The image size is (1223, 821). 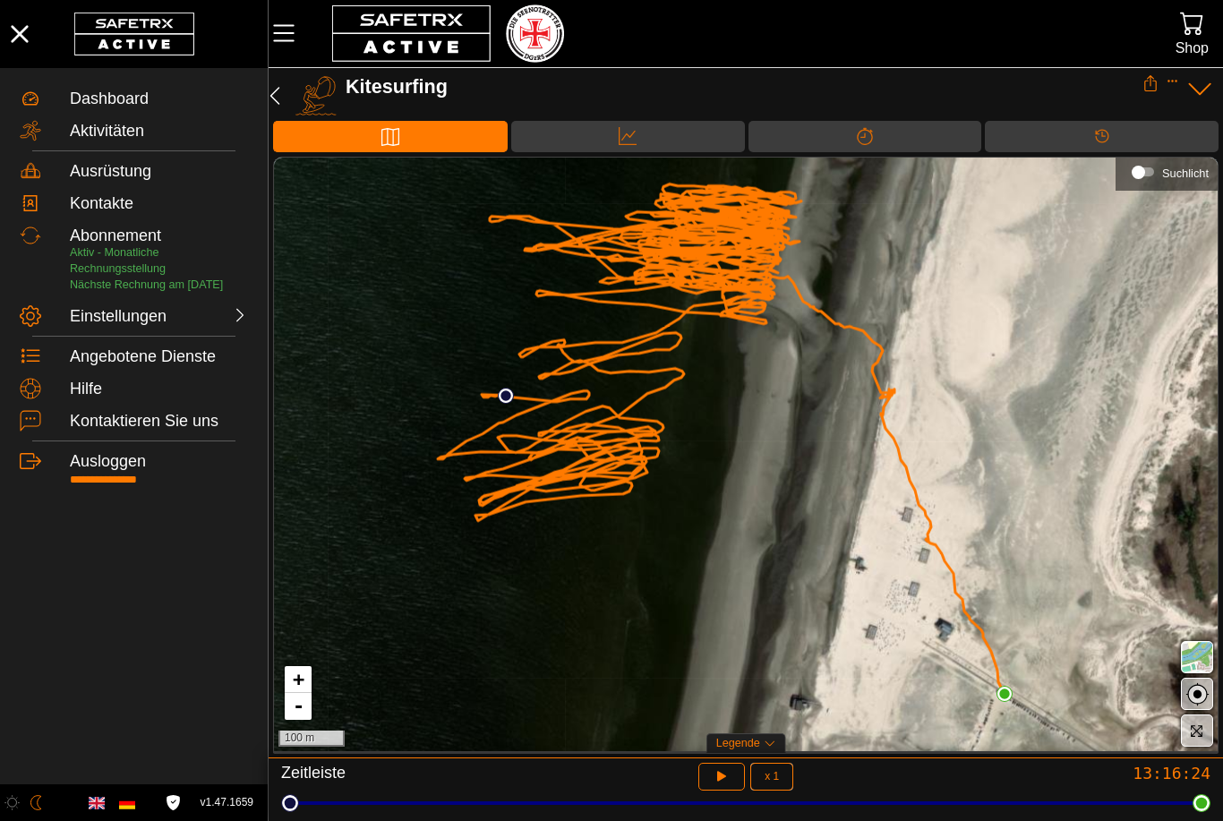 I want to click on button: v1.47.1659, so click(x=227, y=803).